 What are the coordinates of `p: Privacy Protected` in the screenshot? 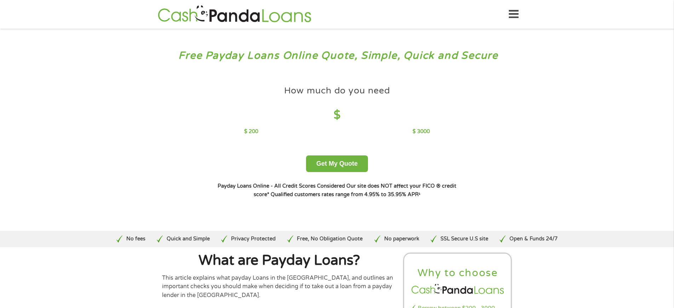 It's located at (253, 239).